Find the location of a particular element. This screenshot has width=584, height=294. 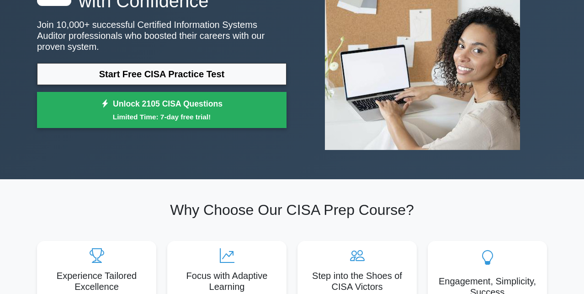

small: Limited Time: 7-day free trial! is located at coordinates (162, 117).